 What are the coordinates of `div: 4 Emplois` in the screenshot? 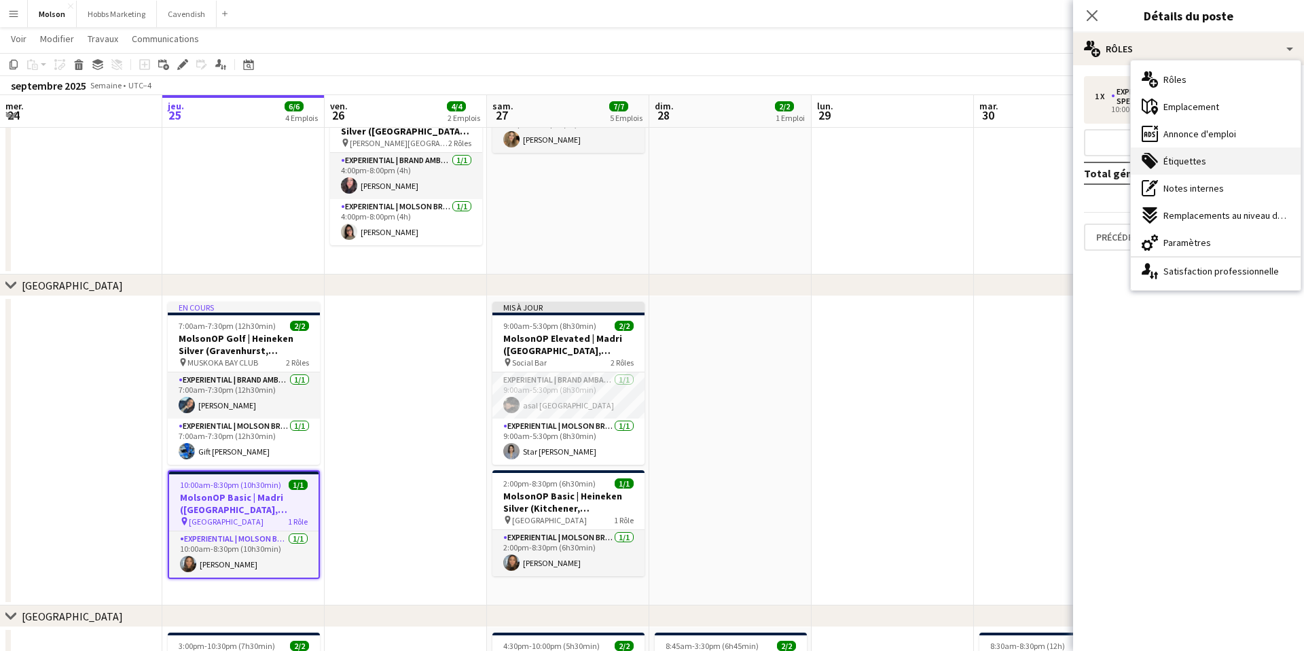 It's located at (302, 117).